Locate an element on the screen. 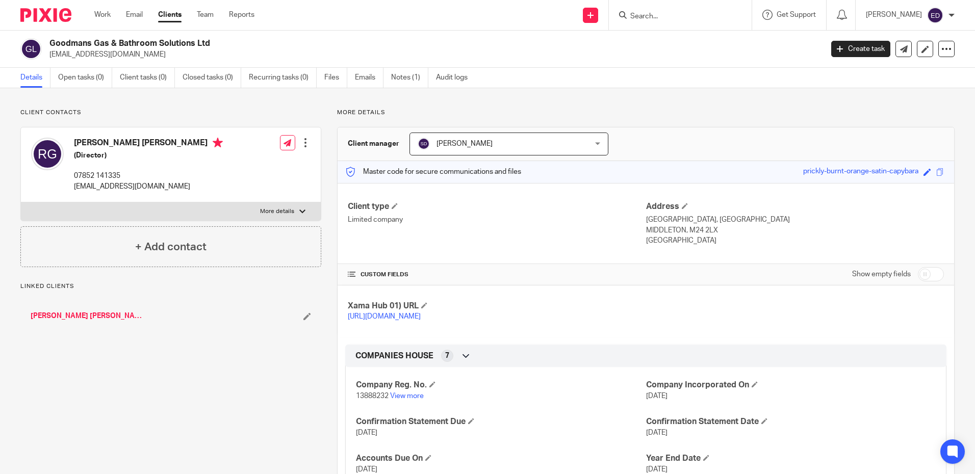 Image resolution: width=975 pixels, height=474 pixels. div: prickly-burnt-orange-satin-capybara is located at coordinates (861, 172).